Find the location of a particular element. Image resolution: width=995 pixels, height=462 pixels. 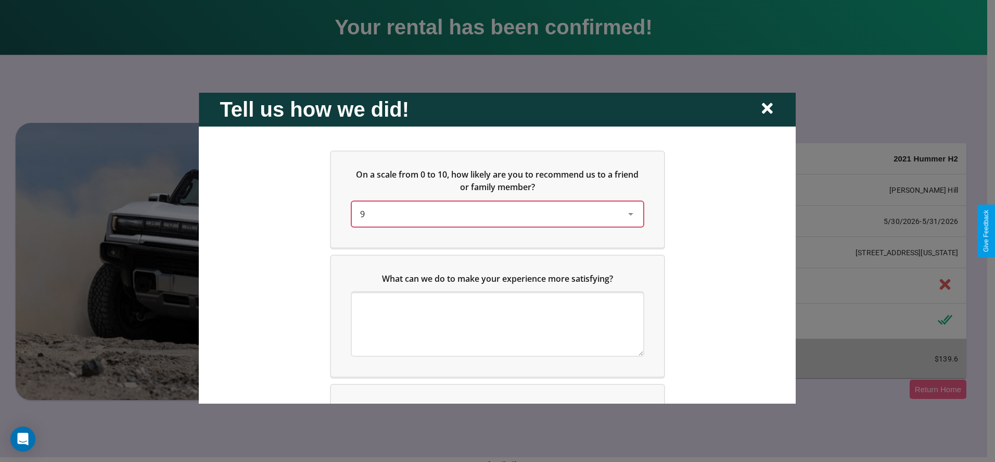

span: Which of the following features do you value the most in a vehicle? is located at coordinates (494, 407).